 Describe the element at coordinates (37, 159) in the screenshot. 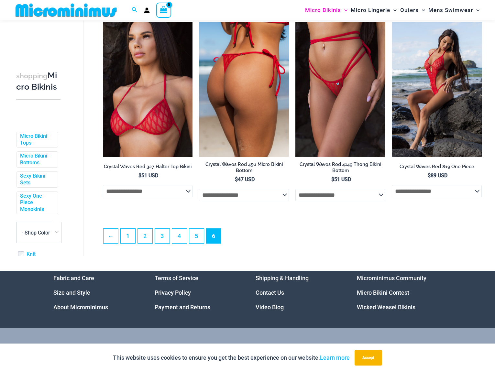

I see `a: Micro Bikini Bottoms` at that location.